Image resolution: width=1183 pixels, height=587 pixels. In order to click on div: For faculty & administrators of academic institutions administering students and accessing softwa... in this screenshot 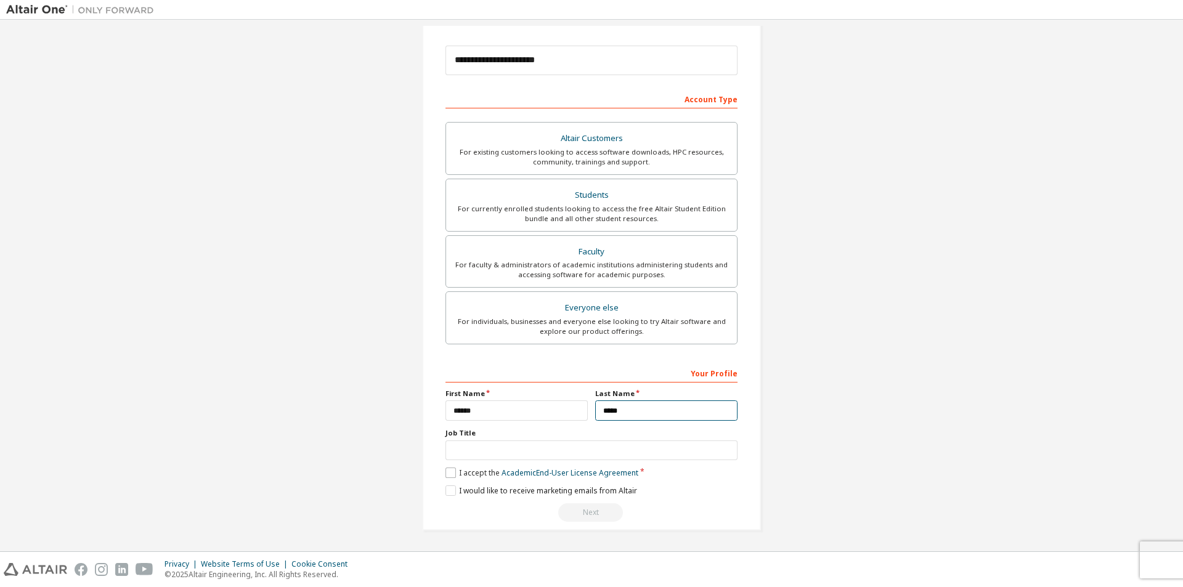, I will do `click(592, 270)`.